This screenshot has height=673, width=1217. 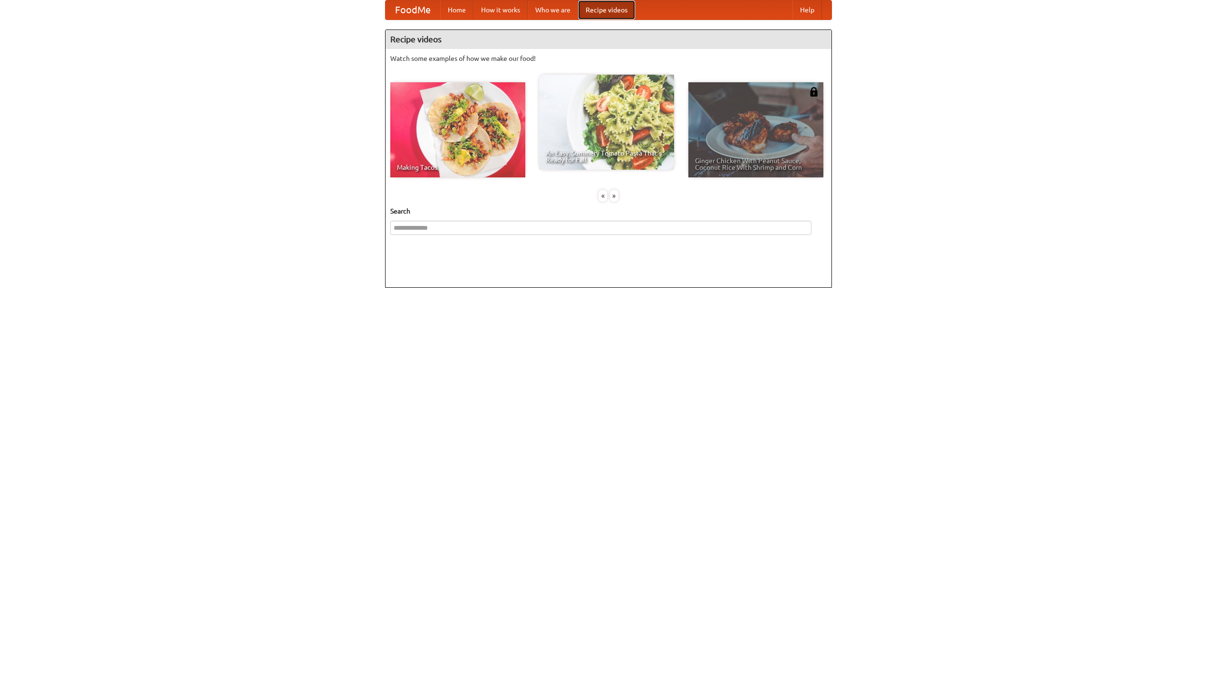 What do you see at coordinates (607, 156) in the screenshot?
I see `span: An Easy, Summery Tomato Pasta That's Ready for Fall` at bounding box center [607, 156].